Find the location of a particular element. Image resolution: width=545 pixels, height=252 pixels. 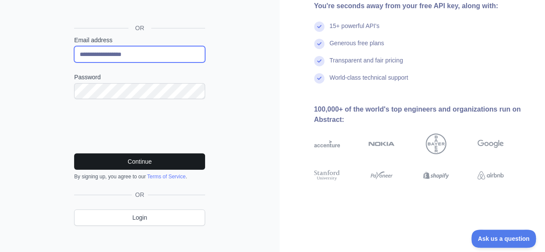

img: airbnb is located at coordinates (491, 175).